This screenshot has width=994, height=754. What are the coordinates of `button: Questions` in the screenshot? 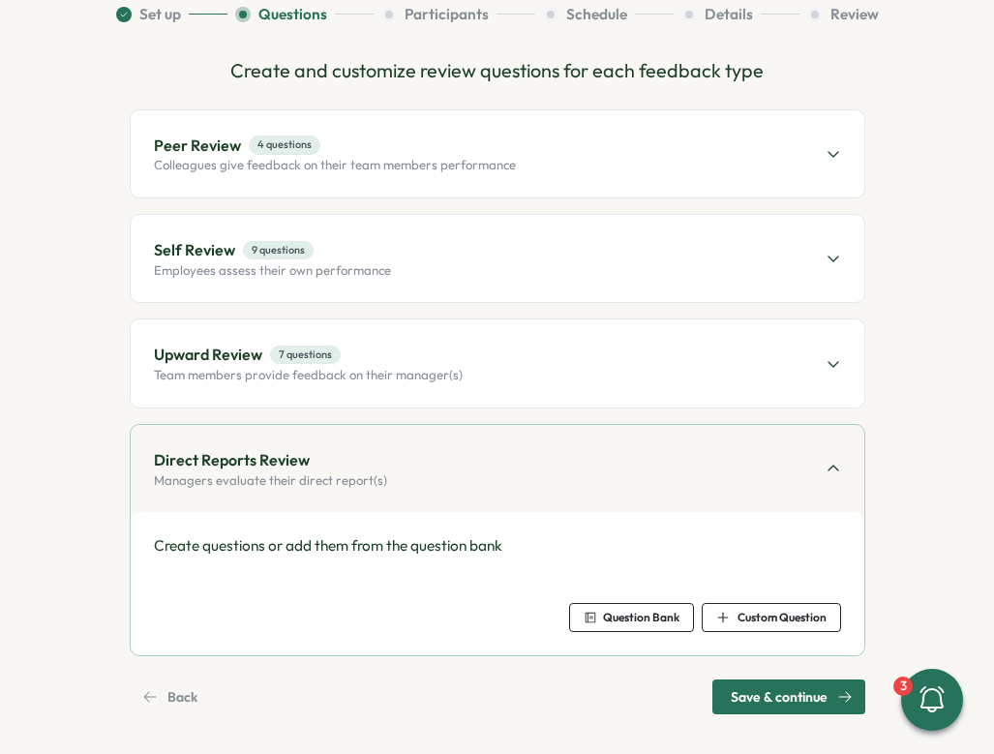 It's located at (304, 15).